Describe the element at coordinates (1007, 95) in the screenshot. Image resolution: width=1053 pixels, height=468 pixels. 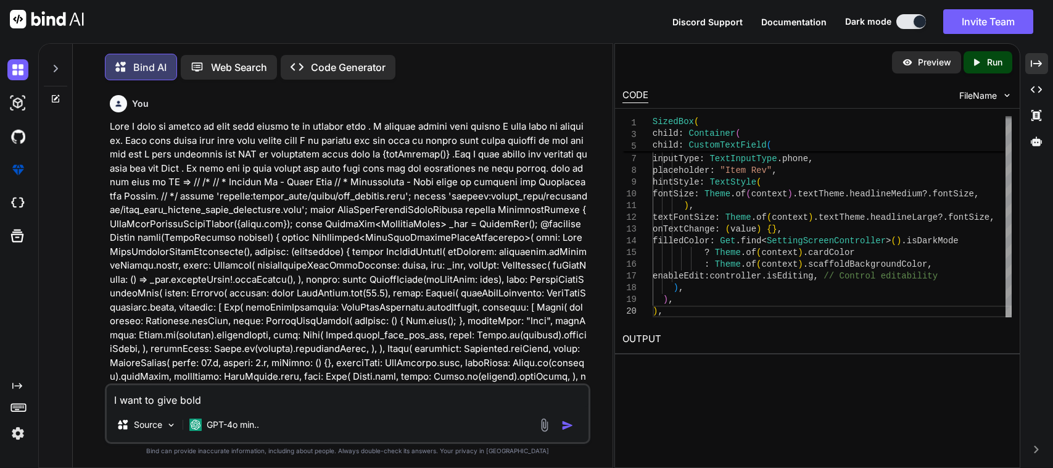
I see `img: chevron down` at that location.